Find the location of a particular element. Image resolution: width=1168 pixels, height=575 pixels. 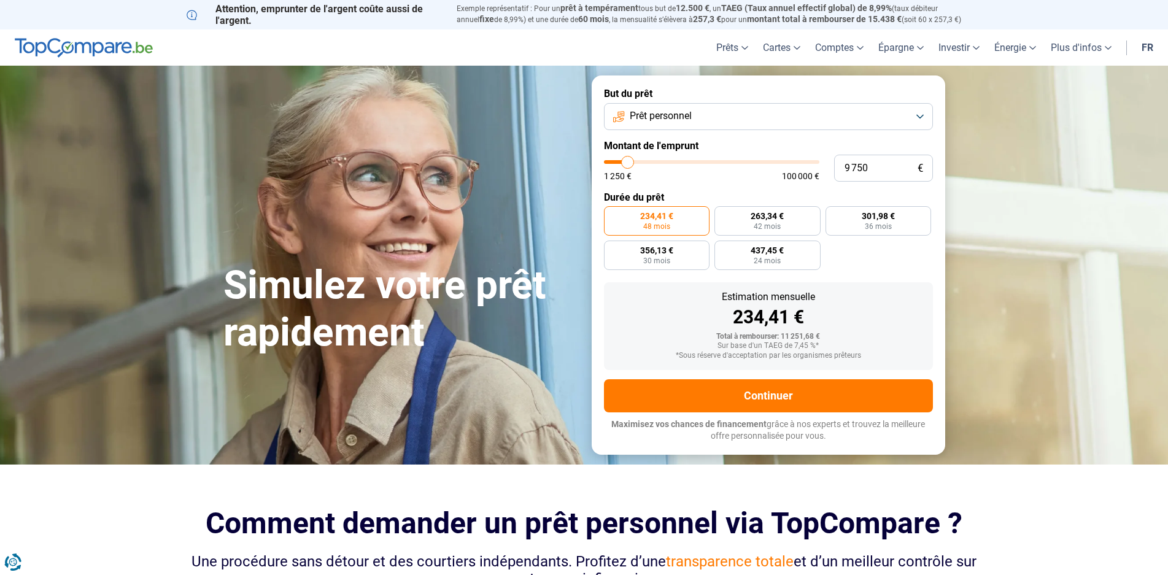

span: 30 mois is located at coordinates (657, 261).